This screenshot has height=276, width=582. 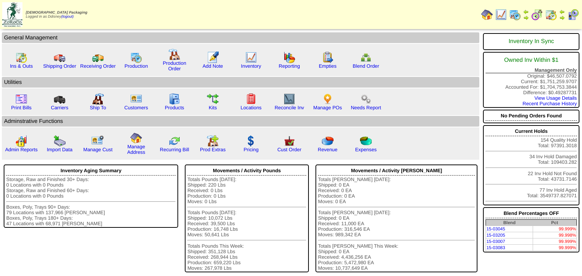 What do you see at coordinates (366, 66) in the screenshot?
I see `a: Blend Order` at bounding box center [366, 66].